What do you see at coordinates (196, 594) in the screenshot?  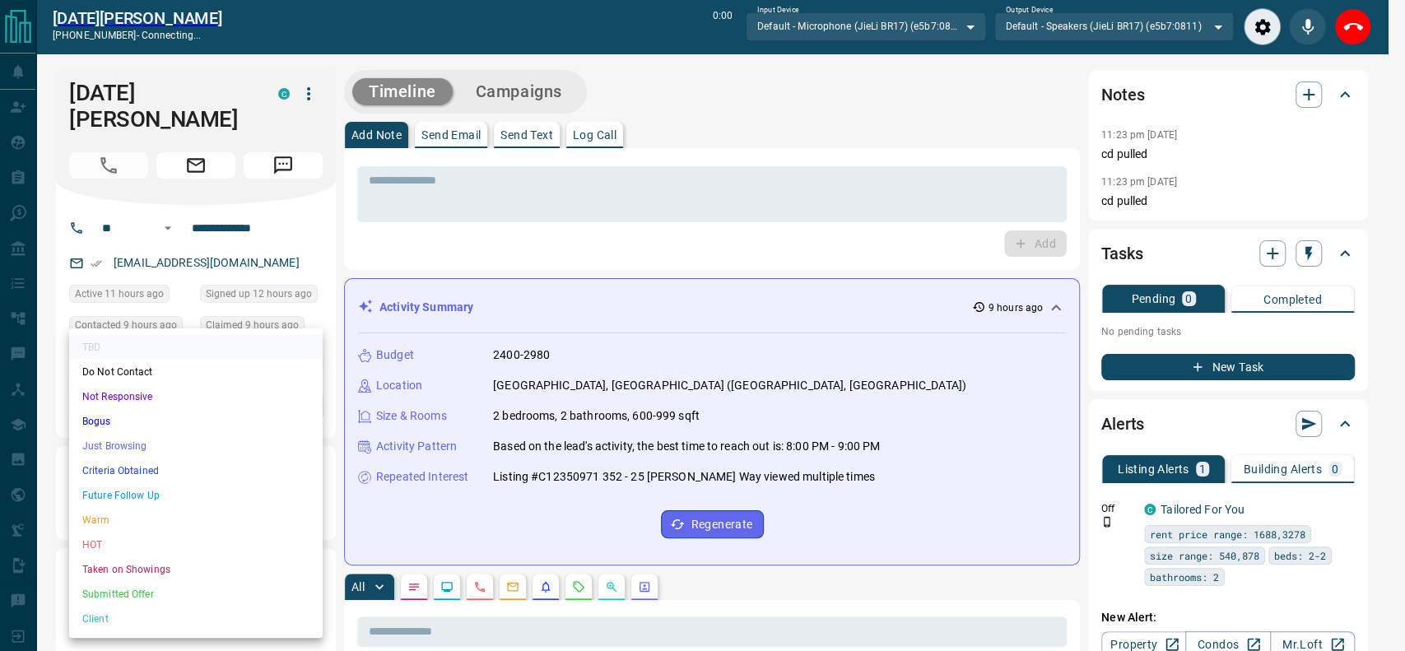 I see `li: Submitted Offer` at bounding box center [196, 594].